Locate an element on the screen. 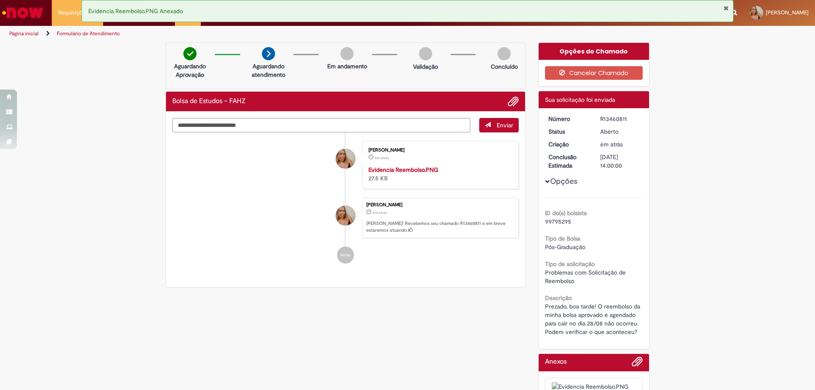 The width and height of the screenshot is (815, 390). div: Aberto is located at coordinates (619, 132).